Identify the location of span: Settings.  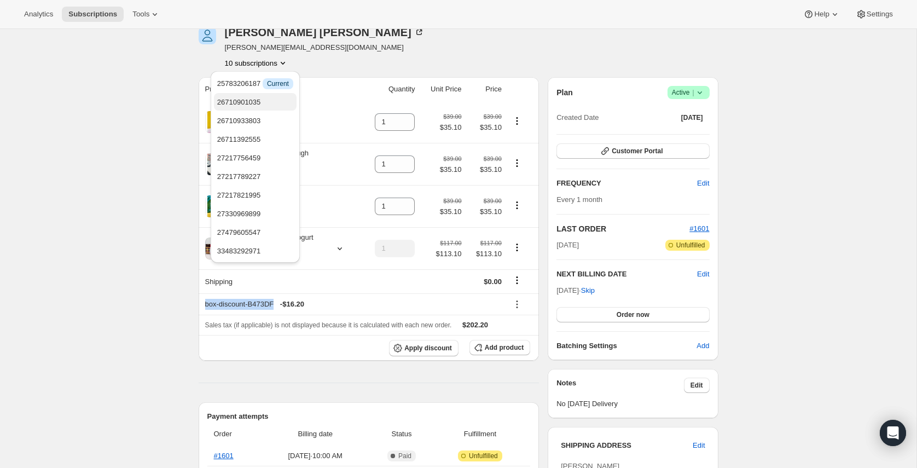
(879, 14).